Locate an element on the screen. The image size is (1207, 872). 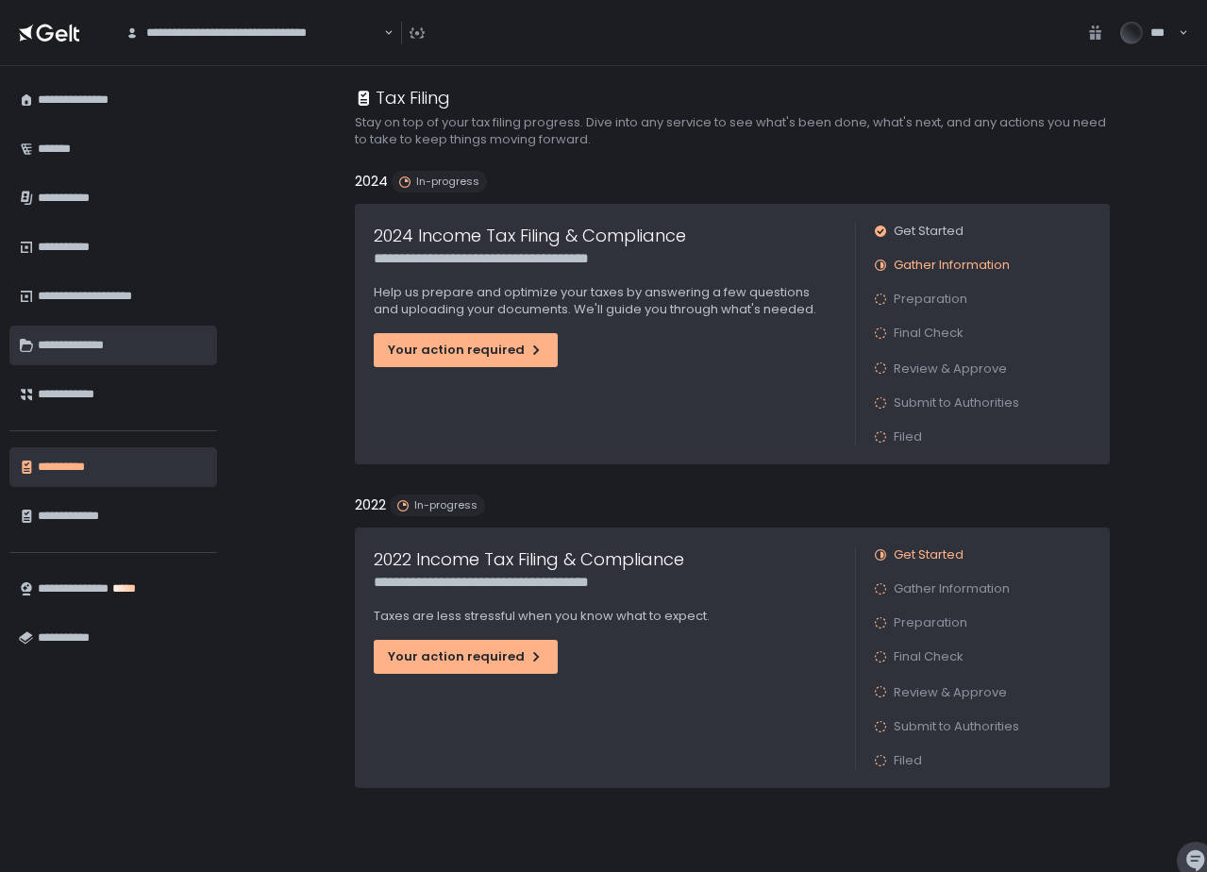
h2: Stay on top of your tax filing progress. Dive into any service to see what's been done, what's ne... is located at coordinates (733, 131).